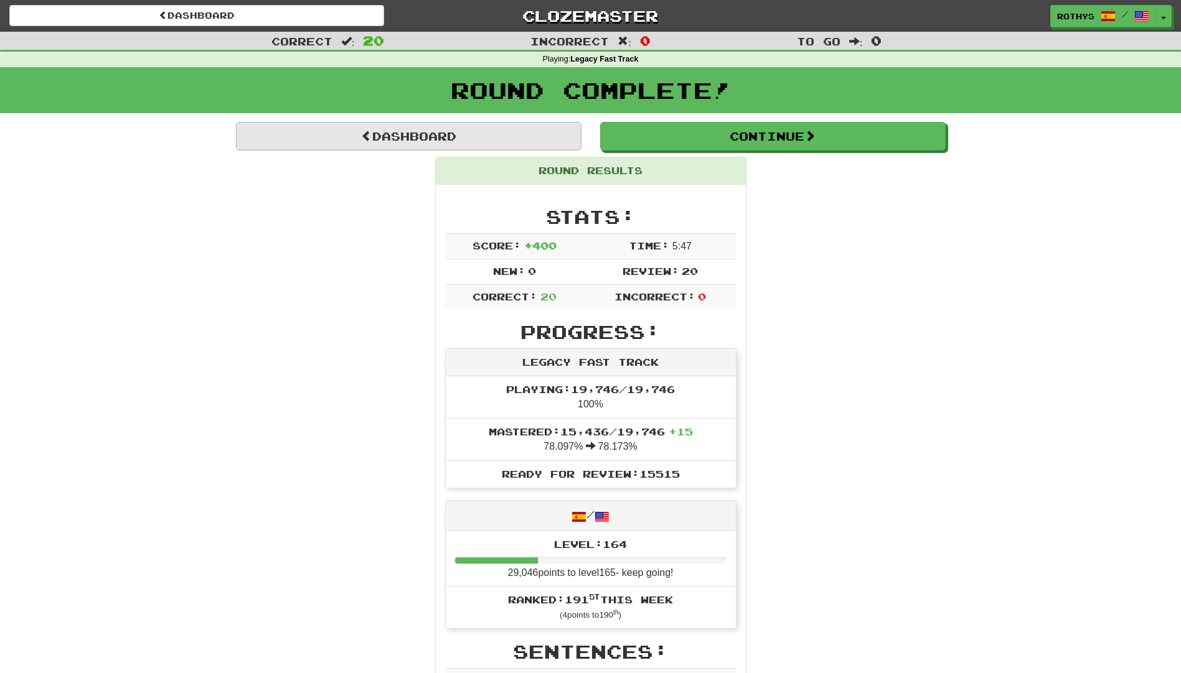 This screenshot has width=1181, height=673. What do you see at coordinates (655, 296) in the screenshot?
I see `span: Incorrect:` at bounding box center [655, 296].